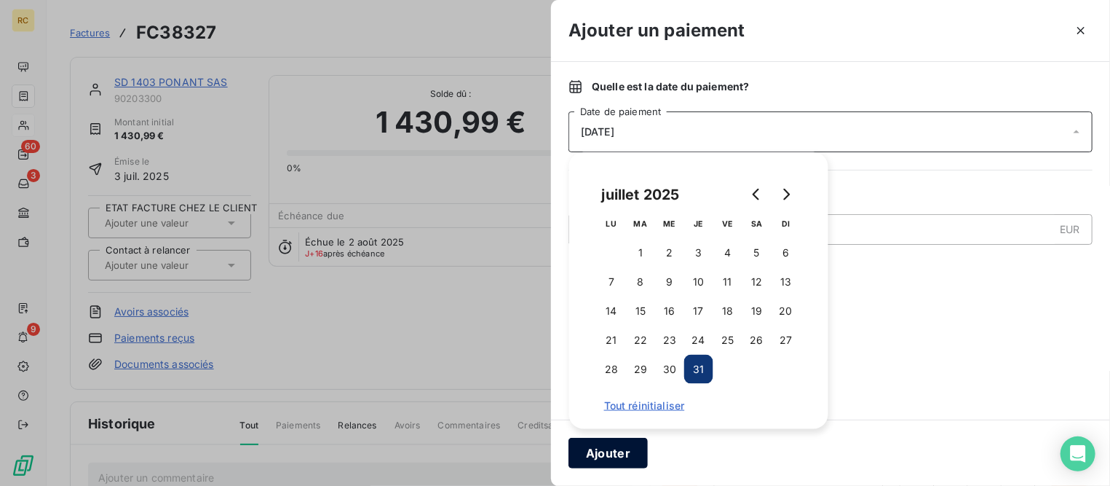 The height and width of the screenshot is (486, 1110). I want to click on span: Nouveau solde dû :, so click(831, 264).